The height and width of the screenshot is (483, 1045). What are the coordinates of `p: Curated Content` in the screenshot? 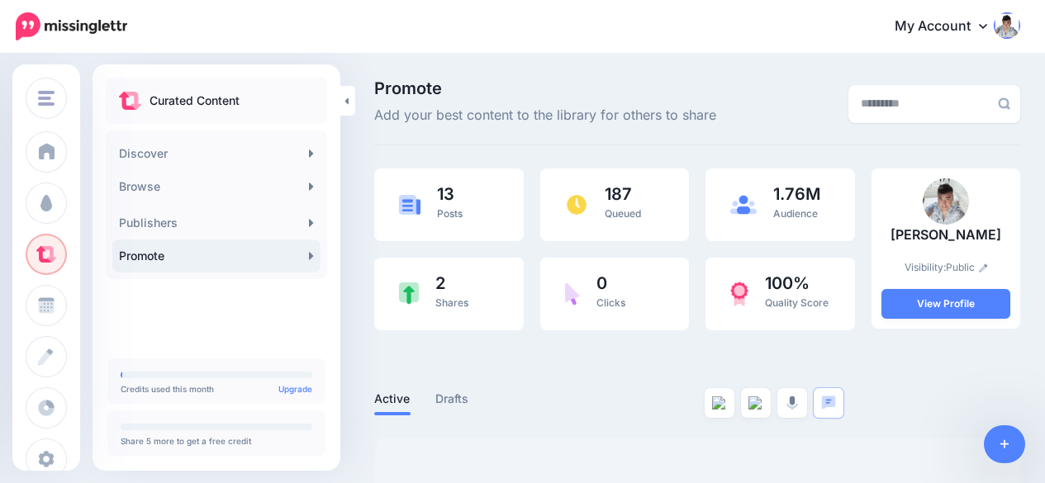 It's located at (194, 101).